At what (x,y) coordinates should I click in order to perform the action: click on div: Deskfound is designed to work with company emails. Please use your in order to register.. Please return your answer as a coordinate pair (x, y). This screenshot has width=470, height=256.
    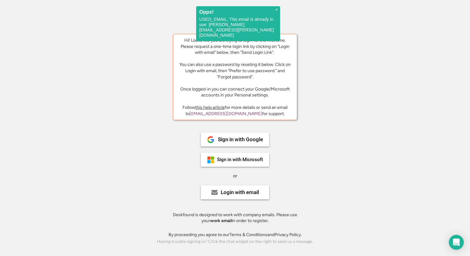
    Looking at the image, I should click on (235, 217).